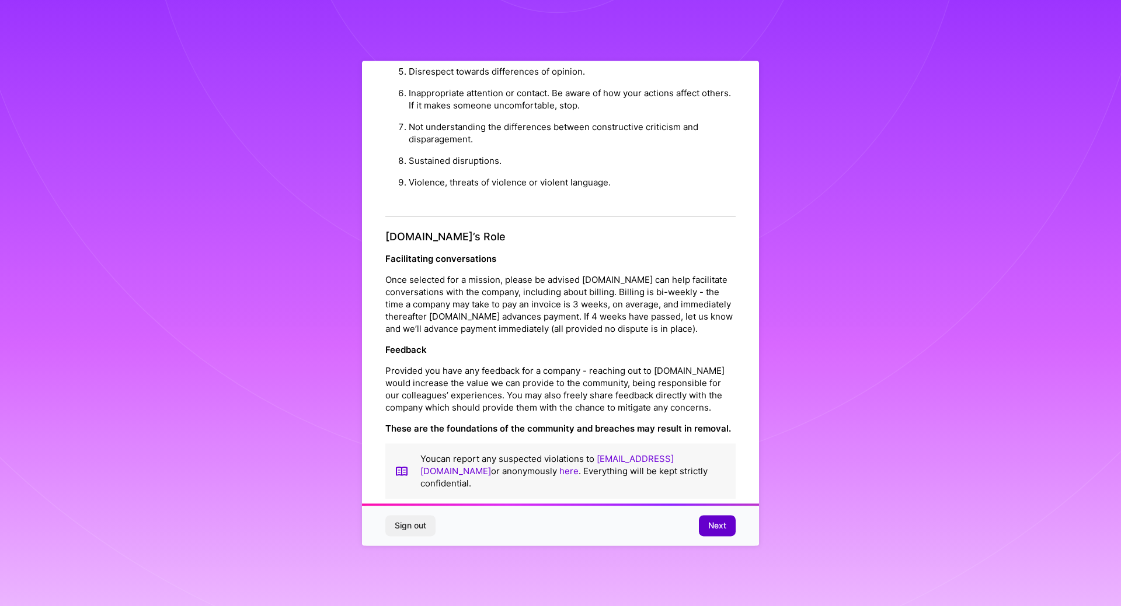 Image resolution: width=1121 pixels, height=606 pixels. Describe the element at coordinates (441, 259) in the screenshot. I see `strong: Facilitating conversations` at that location.